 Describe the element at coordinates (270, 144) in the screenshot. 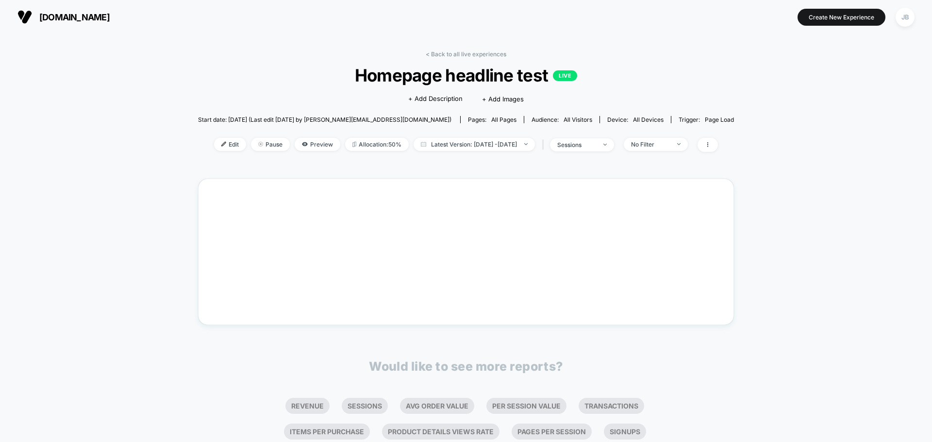

I see `span: Pause` at that location.